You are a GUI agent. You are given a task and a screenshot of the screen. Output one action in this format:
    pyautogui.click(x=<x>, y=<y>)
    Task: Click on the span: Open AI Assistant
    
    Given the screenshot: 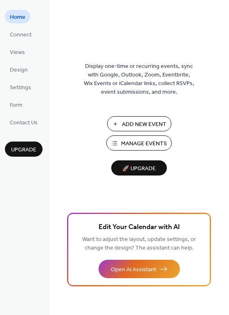 What is the action you would take?
    pyautogui.click(x=133, y=269)
    